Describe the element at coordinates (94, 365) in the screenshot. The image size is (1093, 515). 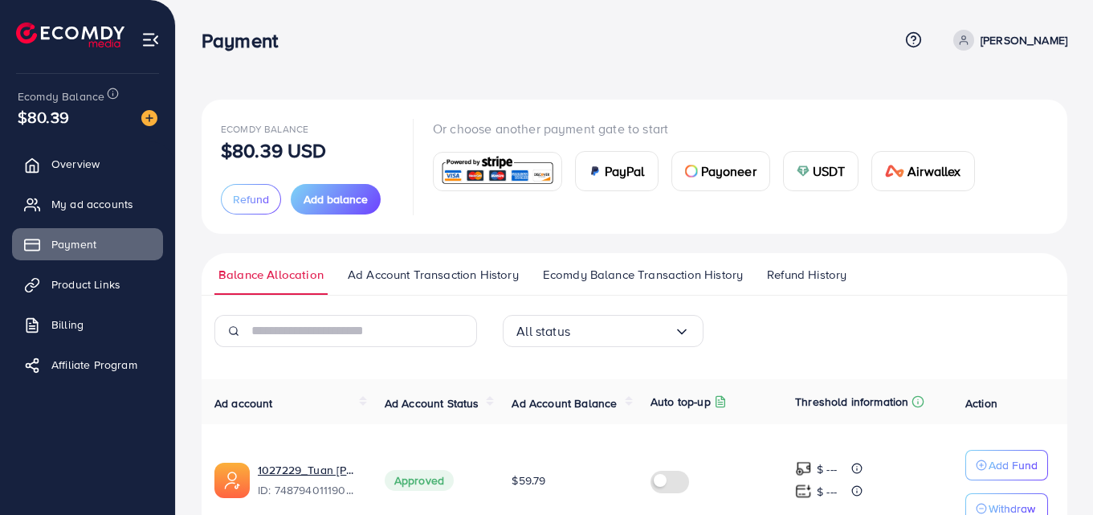
I see `span: Affiliate Program` at that location.